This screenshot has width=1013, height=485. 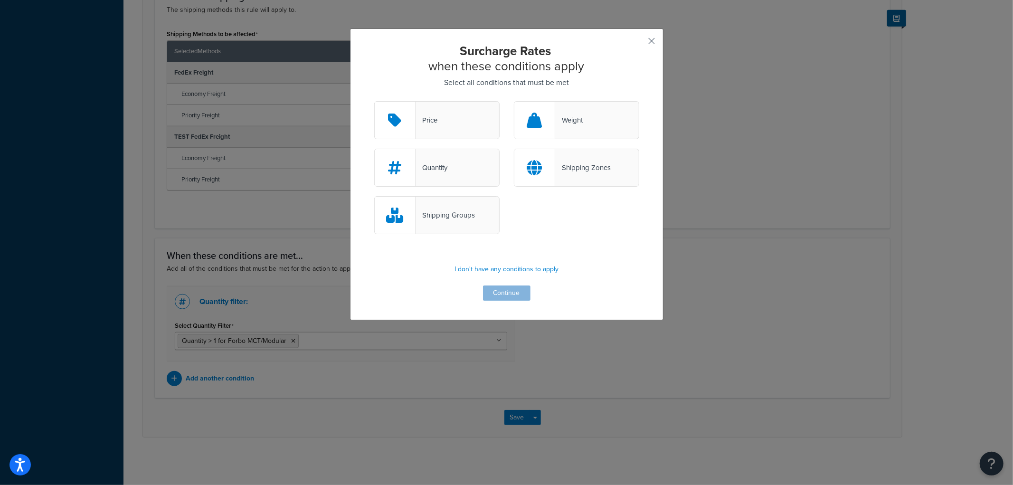 I want to click on p: Select all conditions that must be met, so click(x=507, y=83).